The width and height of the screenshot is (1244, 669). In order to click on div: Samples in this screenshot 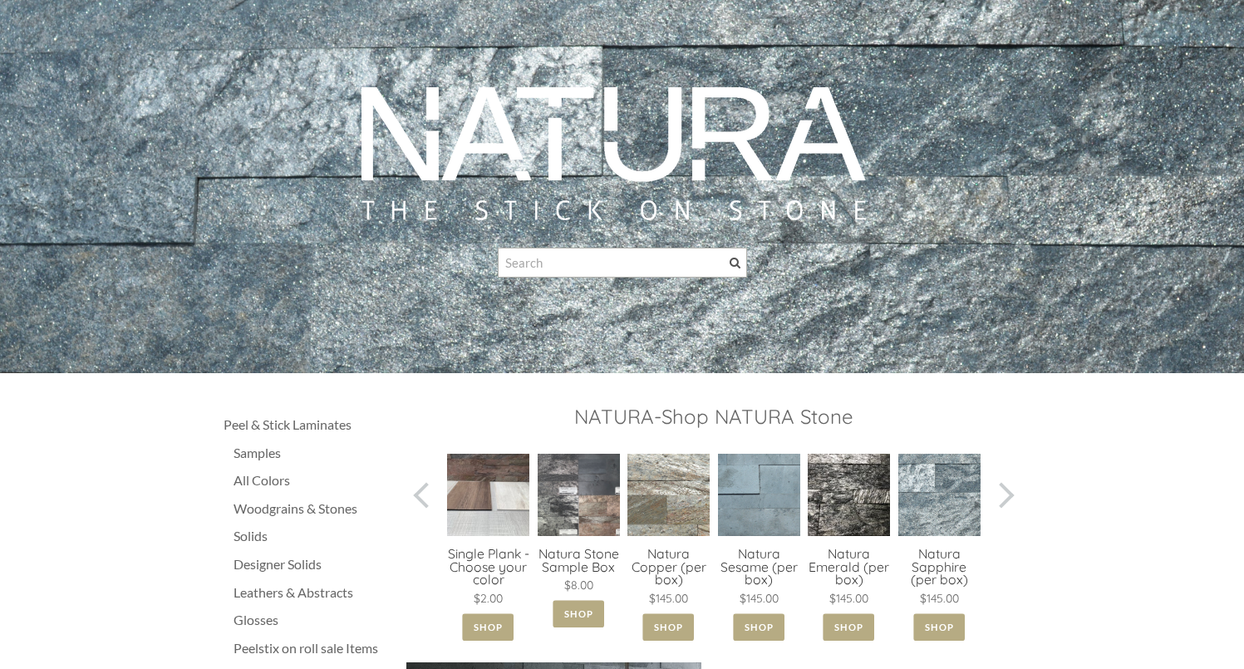, I will do `click(312, 453)`.